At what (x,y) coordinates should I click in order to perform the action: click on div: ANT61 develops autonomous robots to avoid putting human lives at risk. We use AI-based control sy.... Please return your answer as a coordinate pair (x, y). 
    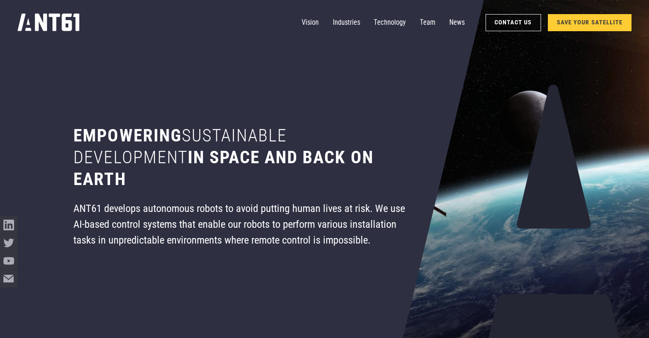
    Looking at the image, I should click on (242, 224).